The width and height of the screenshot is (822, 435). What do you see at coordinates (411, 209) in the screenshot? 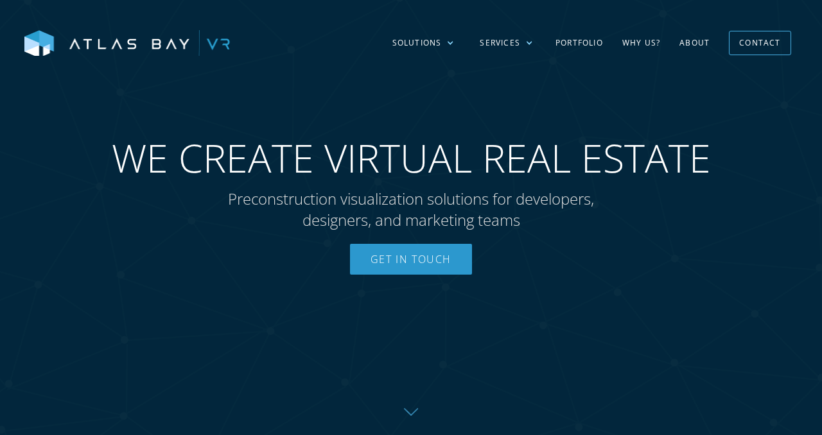
I see `p: Preconstruction visualization solutions for developers, designers, and marketing teams` at bounding box center [411, 209].